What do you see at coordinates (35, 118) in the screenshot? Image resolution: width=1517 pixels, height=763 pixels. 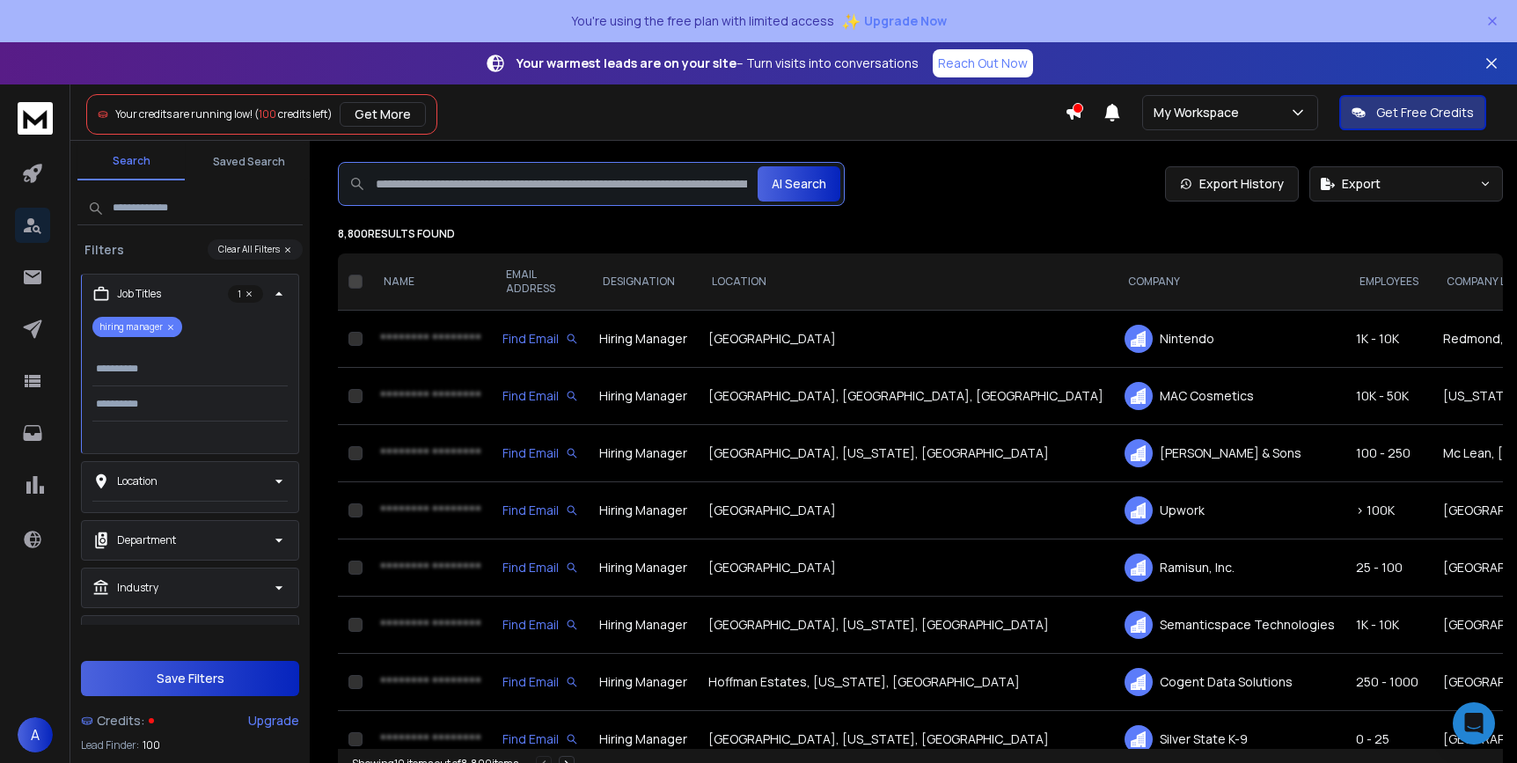 I see `img: logo` at bounding box center [35, 118].